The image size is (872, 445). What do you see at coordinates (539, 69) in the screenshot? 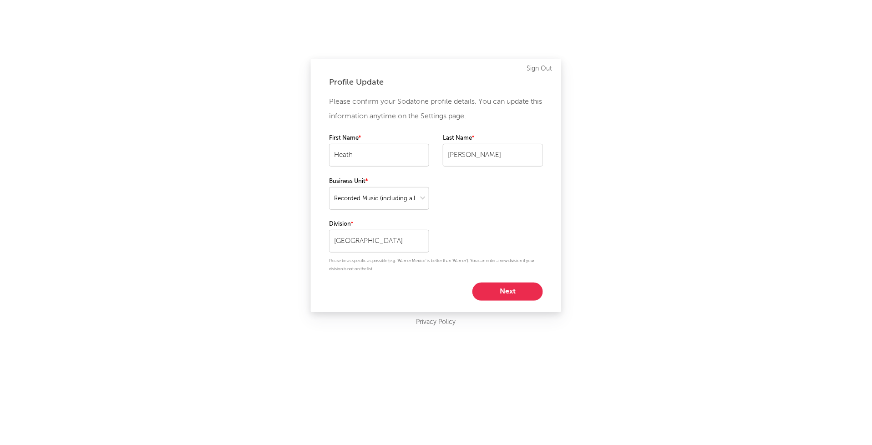
I see `a: Sign Out` at bounding box center [539, 69].